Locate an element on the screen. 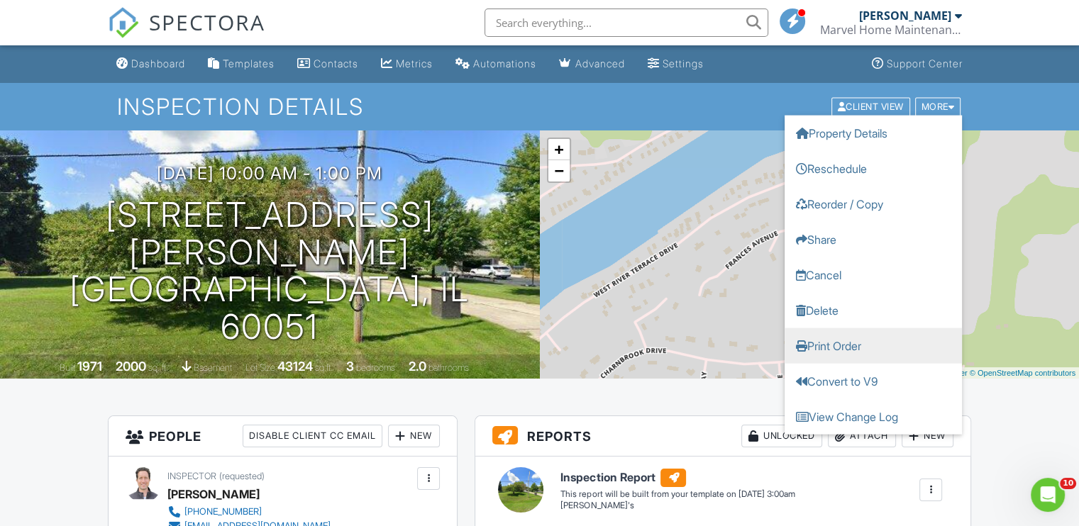  div: Dashboard is located at coordinates (158, 63).